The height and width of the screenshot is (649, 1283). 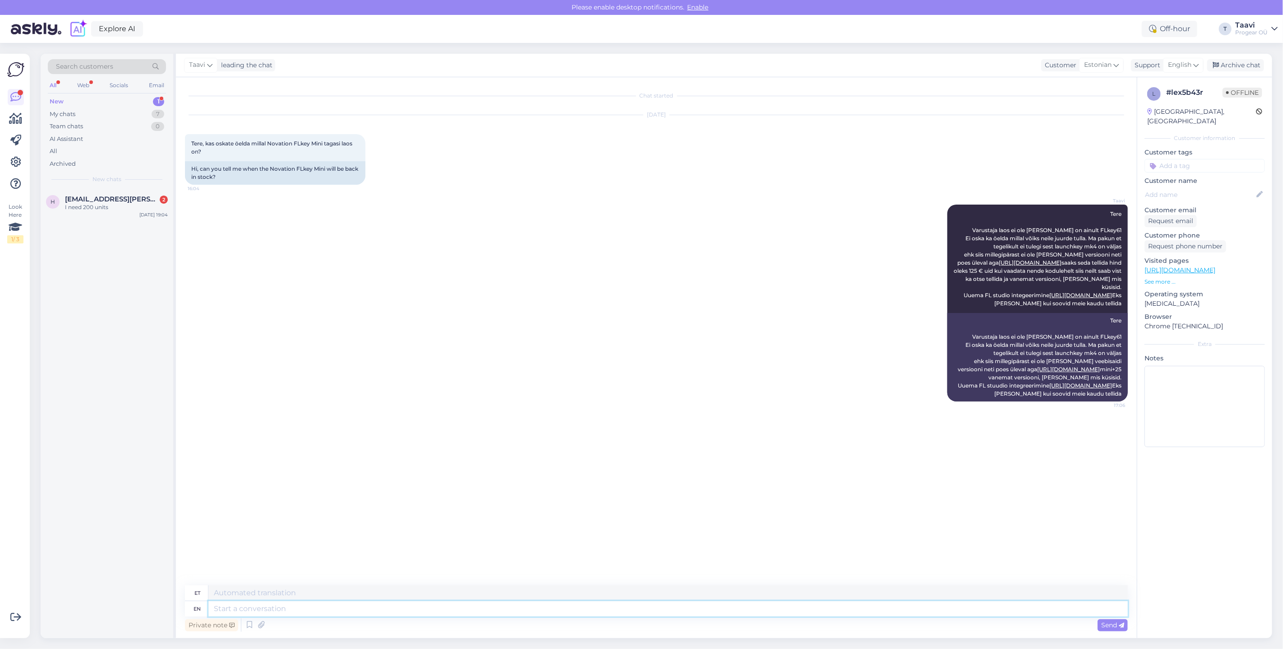 What do you see at coordinates (164, 199) in the screenshot?
I see `div: 2` at bounding box center [164, 199].